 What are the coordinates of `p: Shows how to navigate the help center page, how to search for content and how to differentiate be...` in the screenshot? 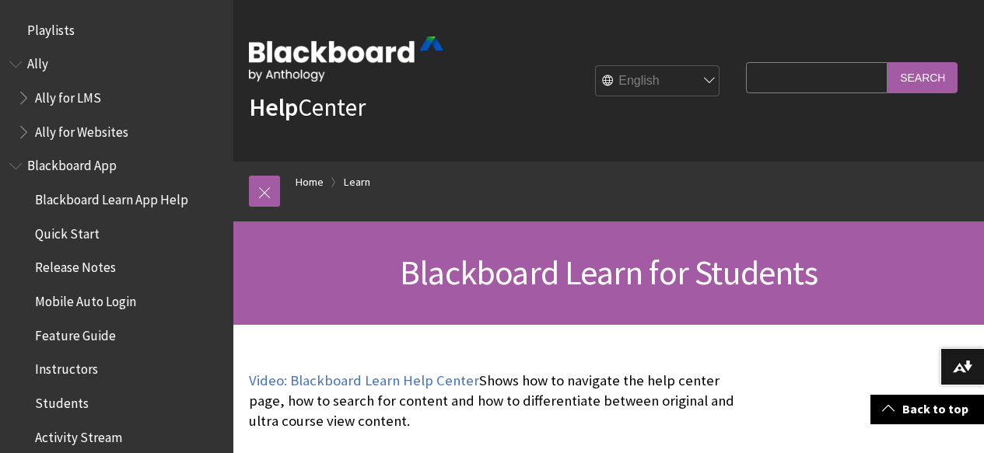 It's located at (493, 401).